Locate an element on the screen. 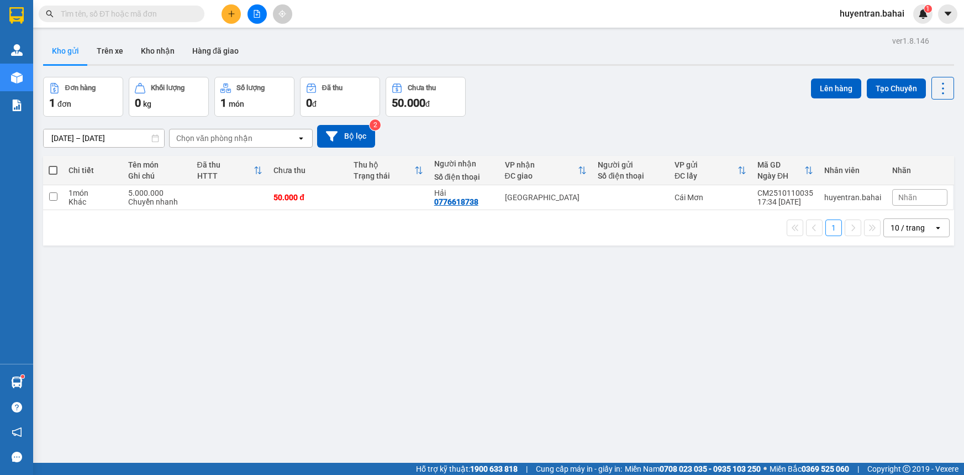 This screenshot has width=964, height=475. div: Khác is located at coordinates (93, 202).